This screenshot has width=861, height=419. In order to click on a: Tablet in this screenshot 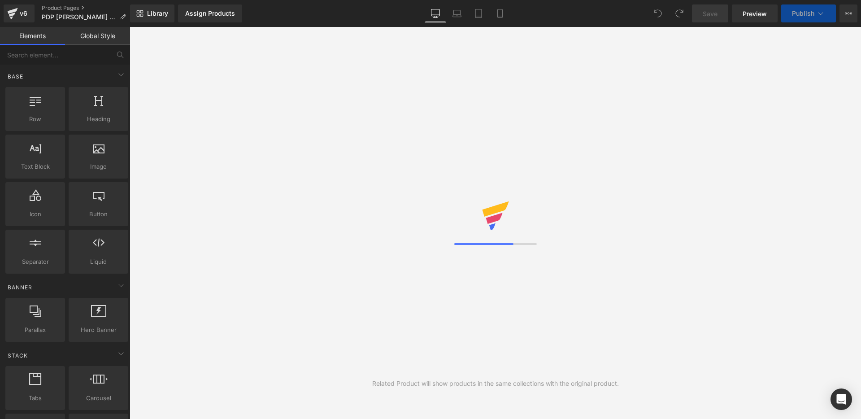, I will do `click(478, 13)`.